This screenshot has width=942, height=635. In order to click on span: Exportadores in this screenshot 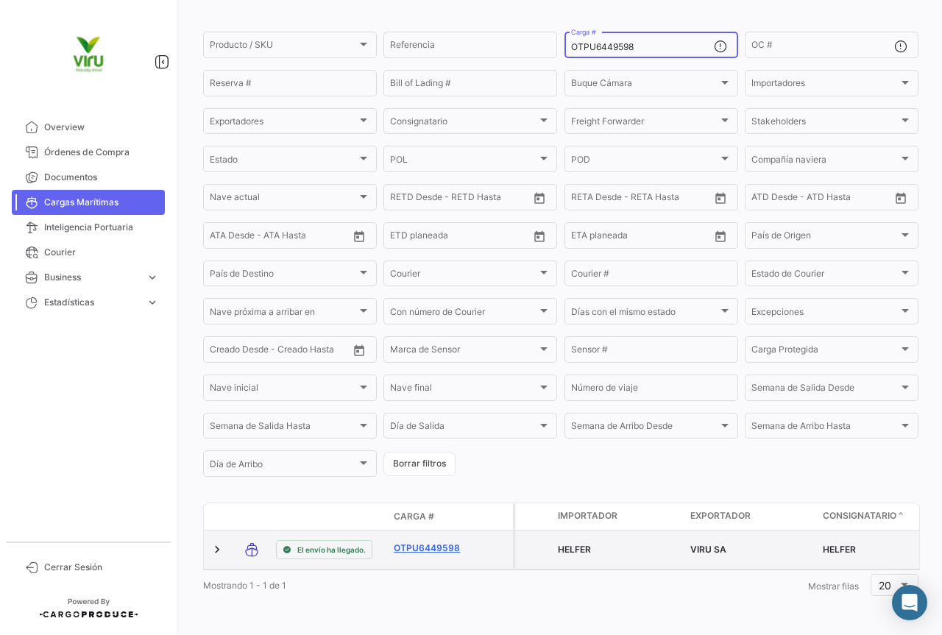, I will do `click(283, 124)`.